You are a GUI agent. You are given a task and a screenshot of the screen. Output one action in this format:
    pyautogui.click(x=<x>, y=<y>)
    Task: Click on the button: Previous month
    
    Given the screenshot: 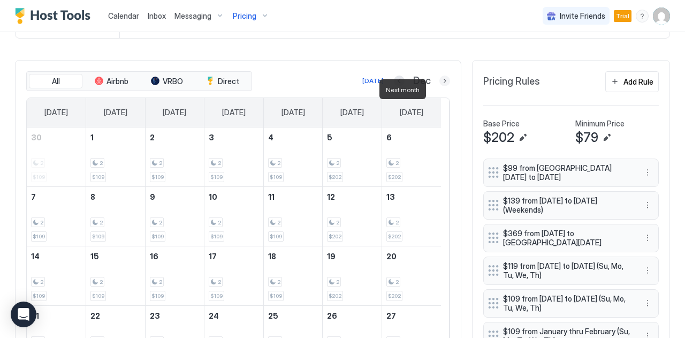 What is the action you would take?
    pyautogui.click(x=399, y=81)
    